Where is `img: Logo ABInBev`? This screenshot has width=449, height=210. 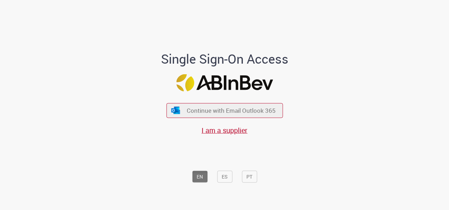
img: Logo ABInBev is located at coordinates (224, 83).